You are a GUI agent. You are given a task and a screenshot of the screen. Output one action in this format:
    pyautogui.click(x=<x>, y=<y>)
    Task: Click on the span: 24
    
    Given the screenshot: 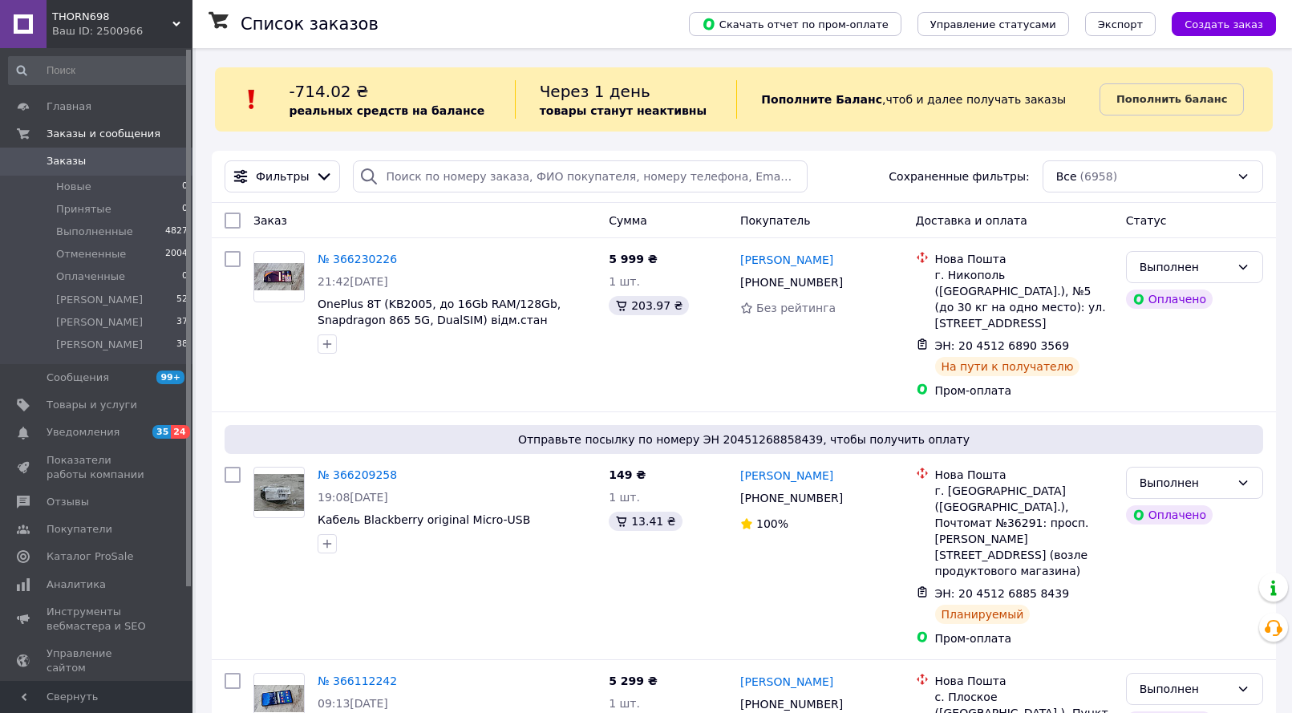 What is the action you would take?
    pyautogui.click(x=180, y=432)
    